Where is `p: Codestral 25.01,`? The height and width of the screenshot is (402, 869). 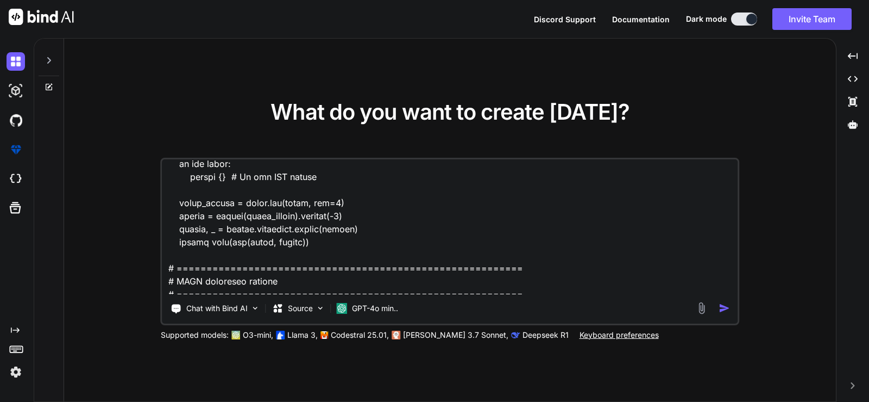
p: Codestral 25.01, is located at coordinates (360, 335).